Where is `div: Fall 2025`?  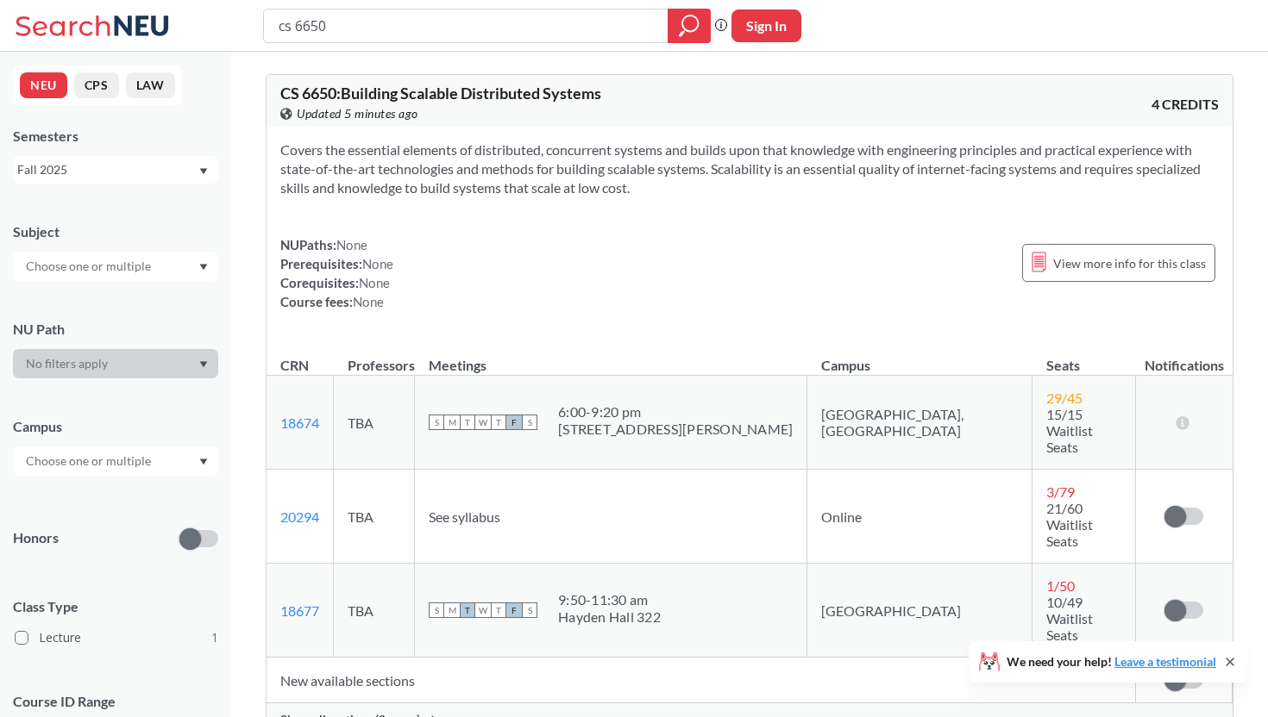
div: Fall 2025 is located at coordinates (107, 170).